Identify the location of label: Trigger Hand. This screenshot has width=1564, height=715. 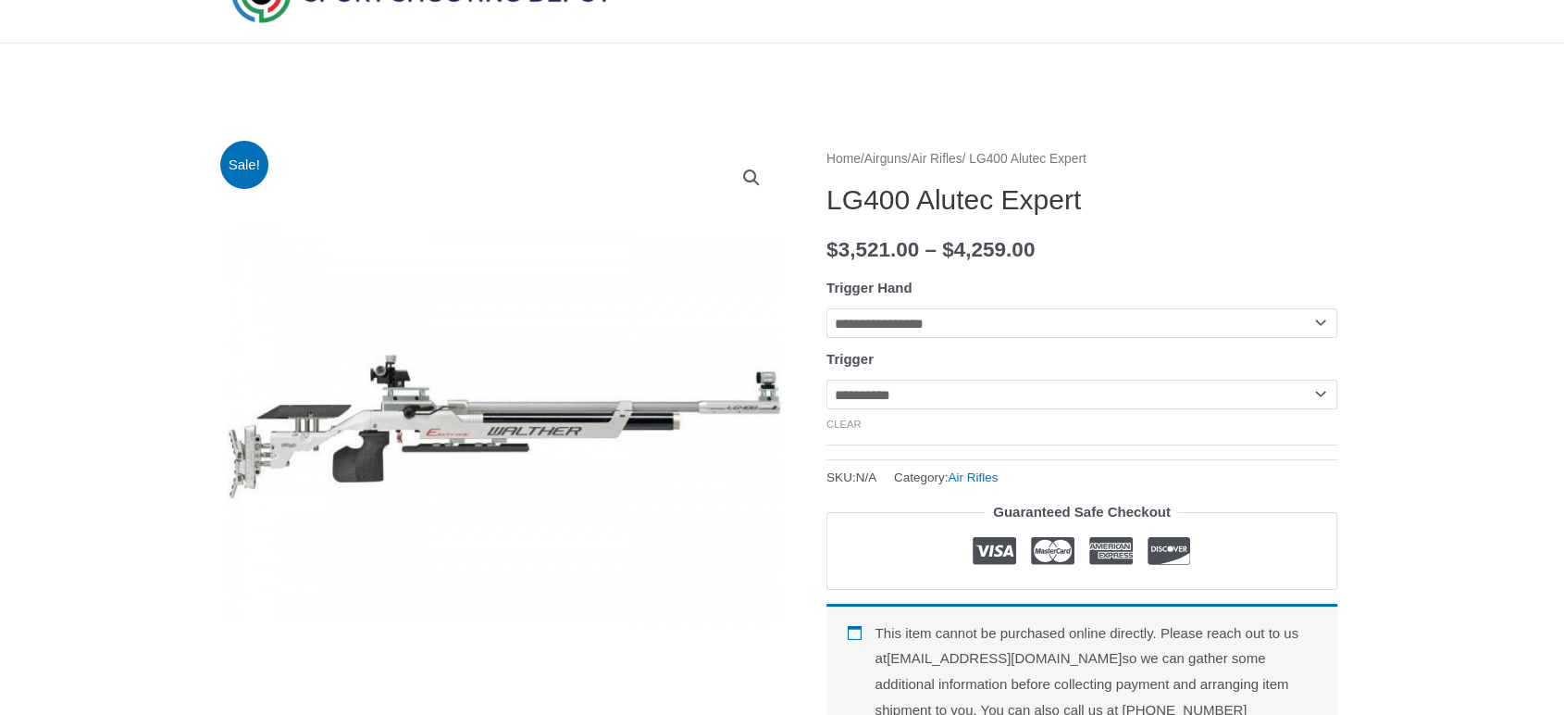
(869, 287).